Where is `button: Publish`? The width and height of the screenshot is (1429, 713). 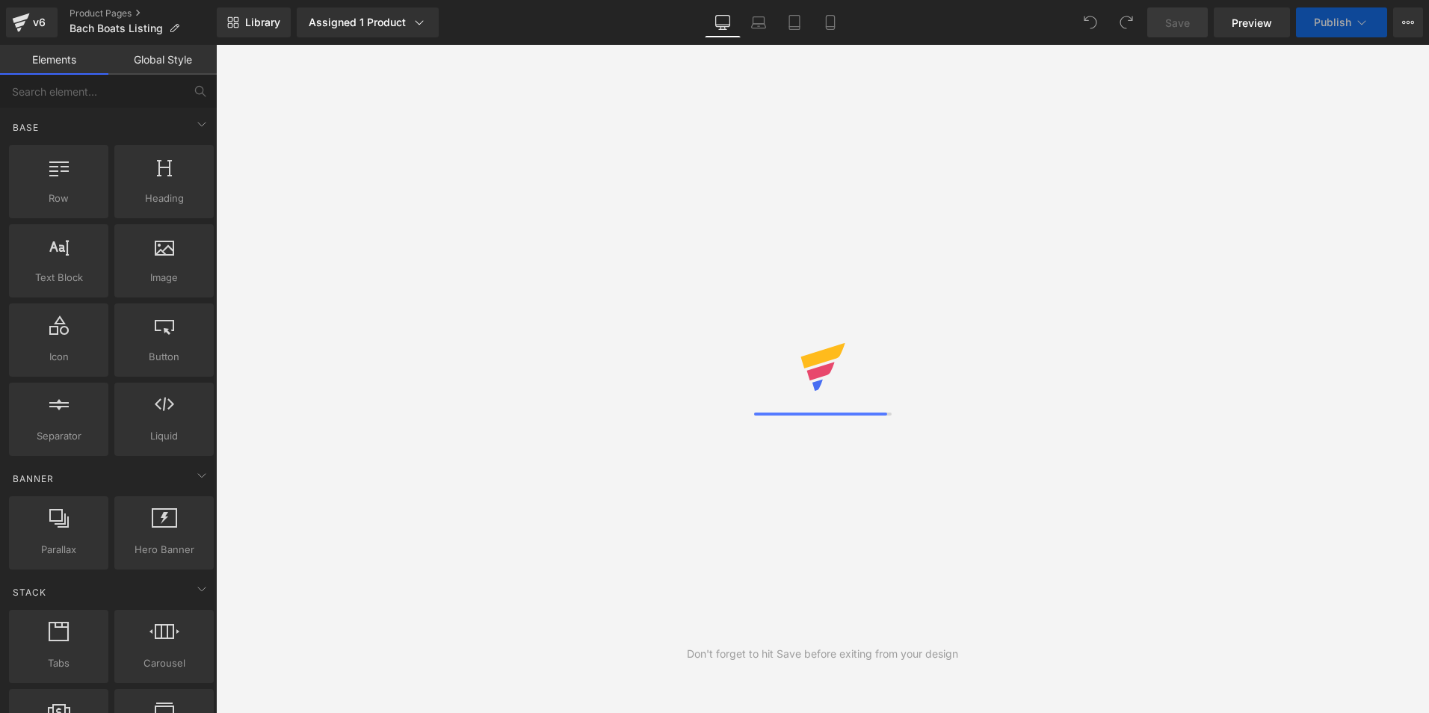 button: Publish is located at coordinates (1341, 22).